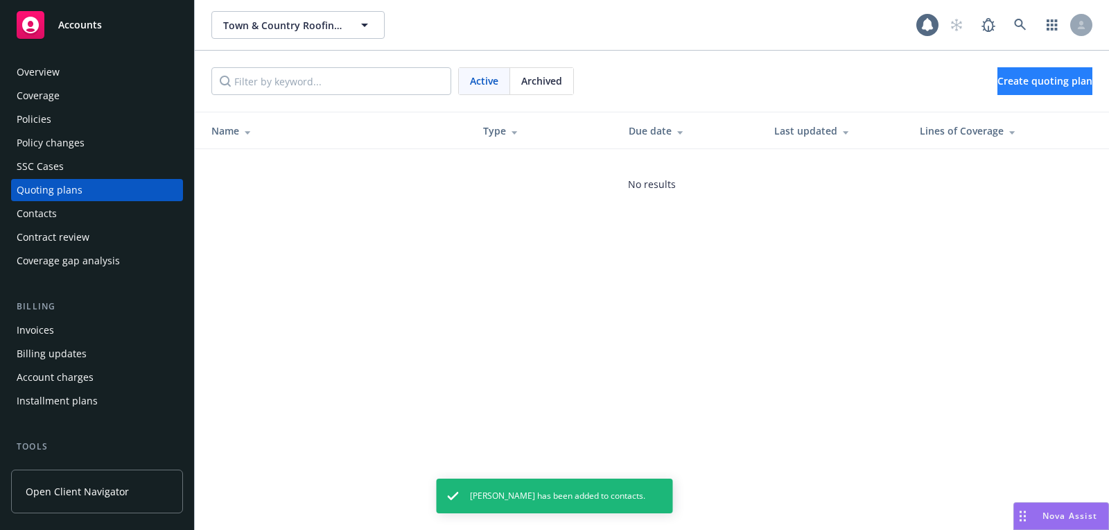 This screenshot has width=1109, height=530. I want to click on a: Account charges, so click(97, 377).